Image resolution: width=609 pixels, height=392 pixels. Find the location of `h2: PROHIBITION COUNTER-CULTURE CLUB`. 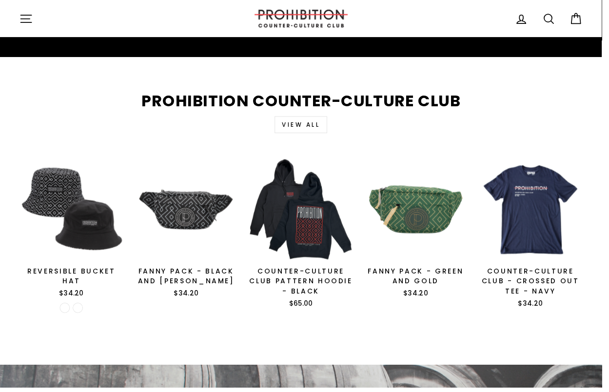

h2: PROHIBITION COUNTER-CULTURE CLUB is located at coordinates (304, 102).